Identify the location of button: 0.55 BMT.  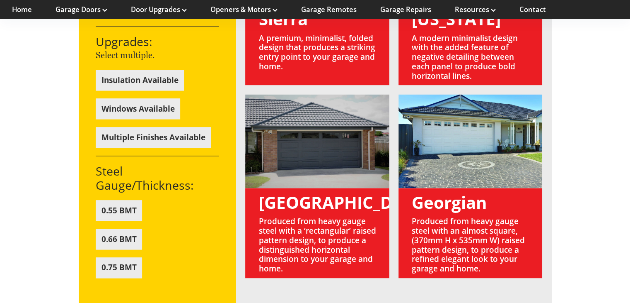
(119, 210).